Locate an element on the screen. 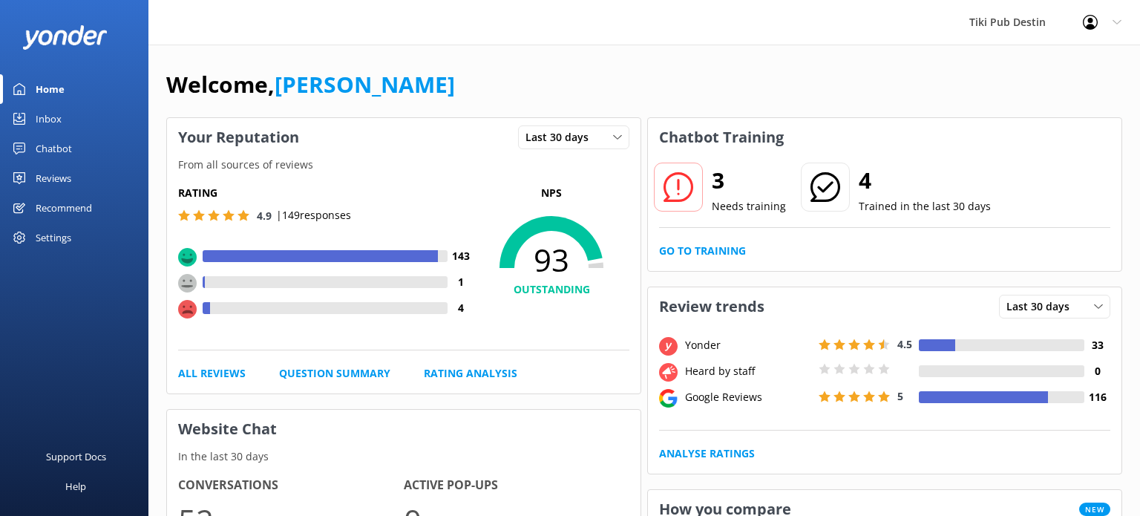  div: Google Reviews is located at coordinates (748, 397).